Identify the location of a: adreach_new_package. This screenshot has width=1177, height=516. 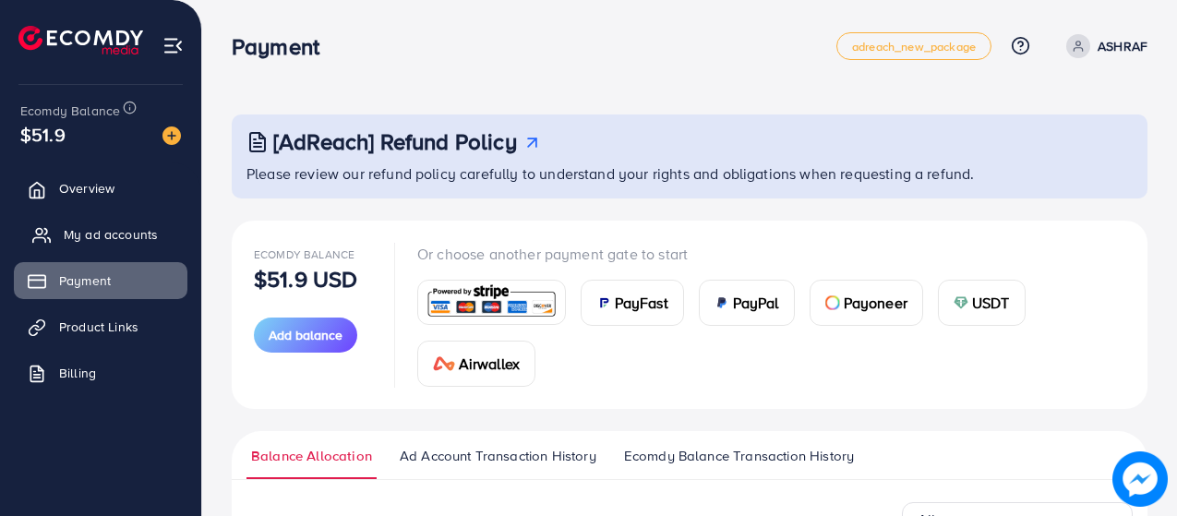
(914, 46).